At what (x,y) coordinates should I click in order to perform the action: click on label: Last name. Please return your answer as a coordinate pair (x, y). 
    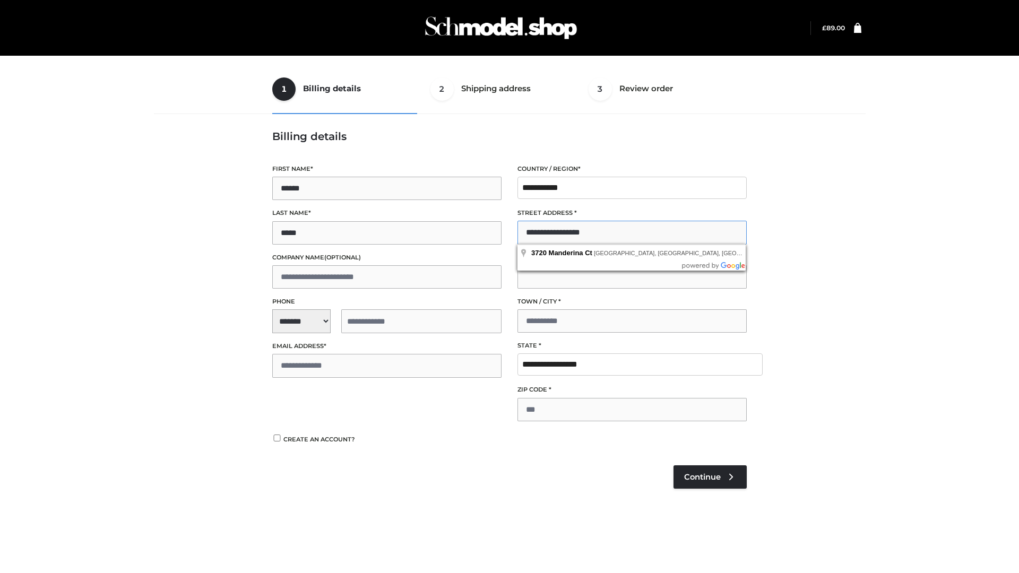
    Looking at the image, I should click on (387, 213).